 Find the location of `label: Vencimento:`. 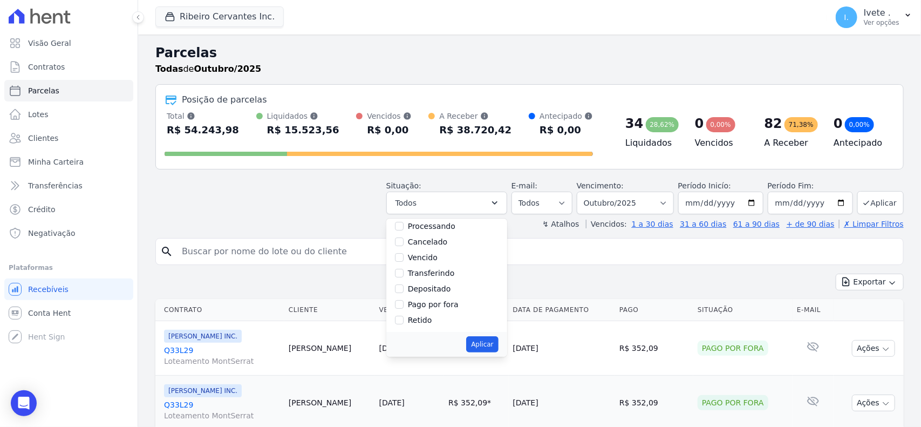

label: Vencimento: is located at coordinates (600, 186).